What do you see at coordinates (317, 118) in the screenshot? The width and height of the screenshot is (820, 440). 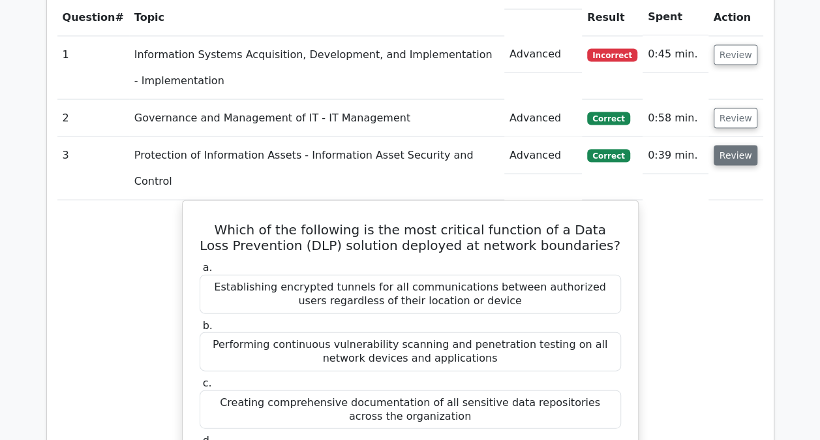 I see `td: Governance and Management of IT - IT Management` at bounding box center [317, 118].